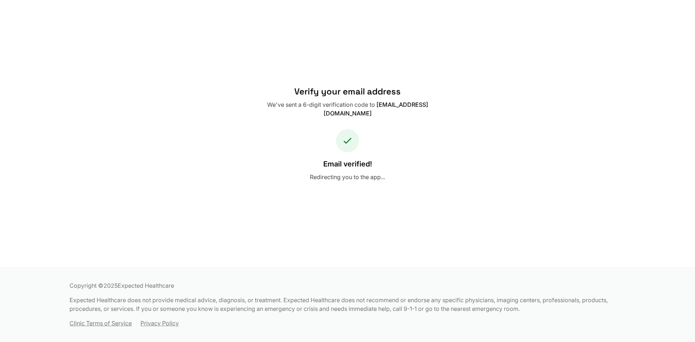 The width and height of the screenshot is (695, 342). I want to click on a: Clinic Terms of Service, so click(101, 323).